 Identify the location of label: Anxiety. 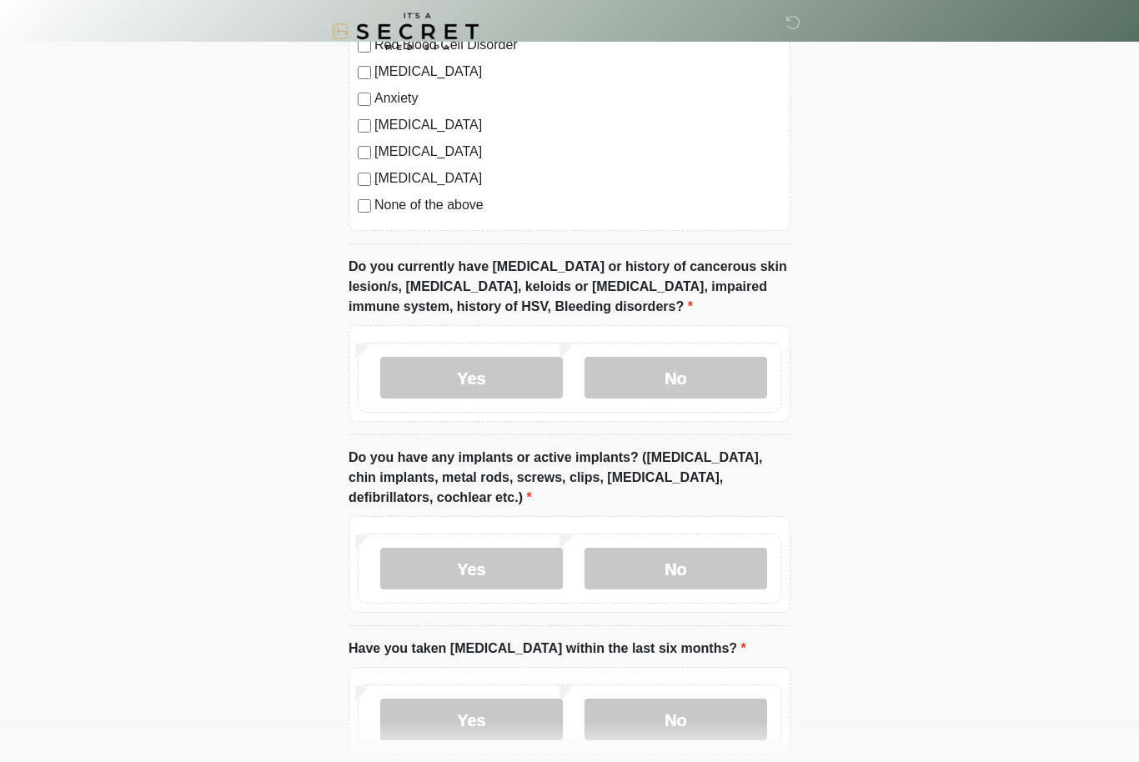
(578, 98).